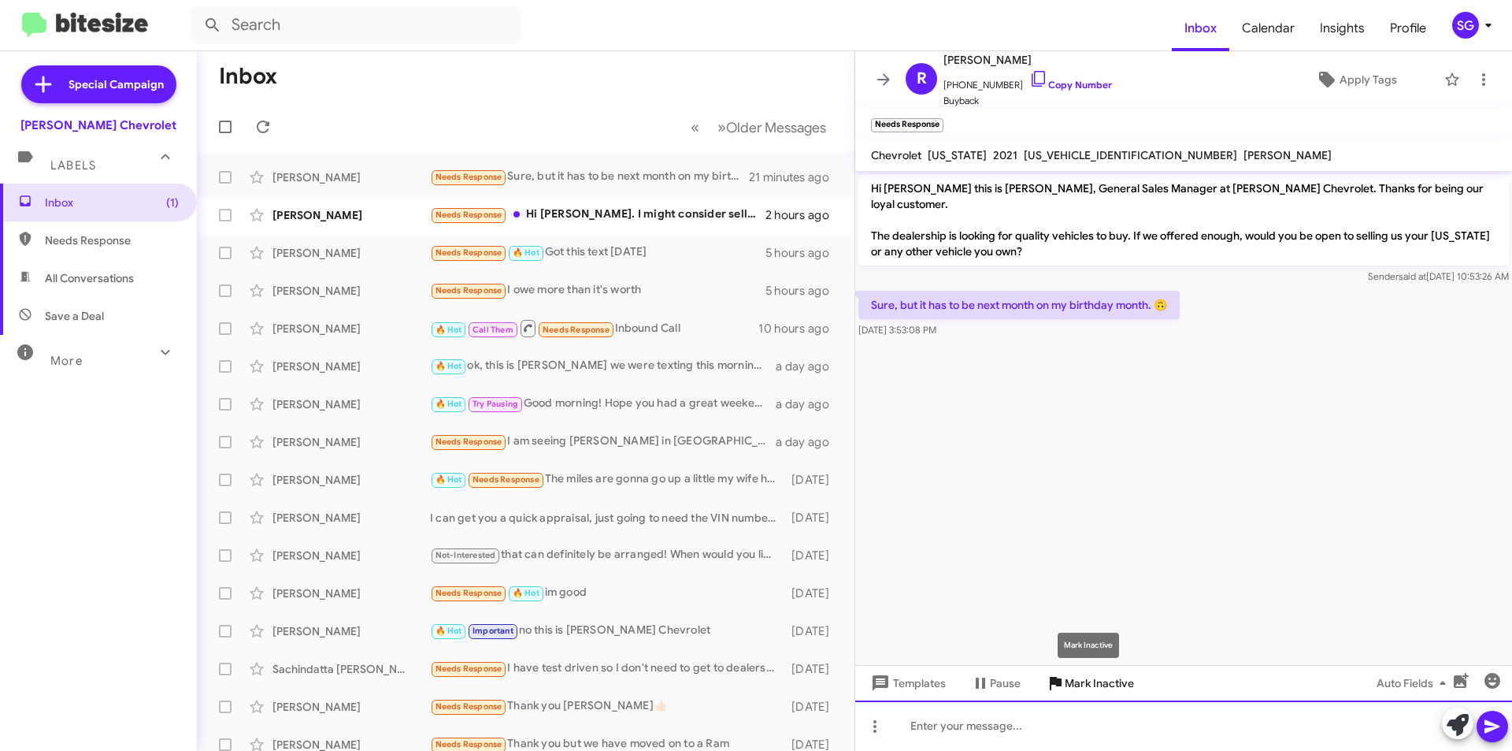 The height and width of the screenshot is (751, 1512). I want to click on button: Next, so click(772, 127).